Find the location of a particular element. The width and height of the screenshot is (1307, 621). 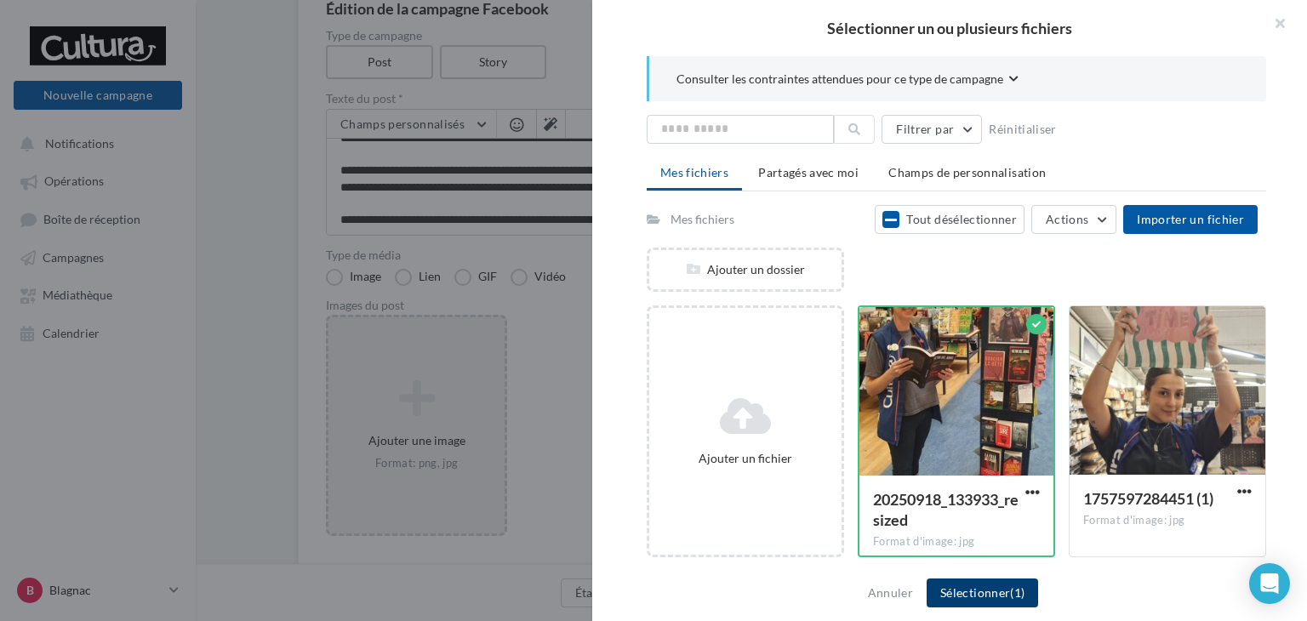

div: Open Intercom Messenger is located at coordinates (1269, 584).